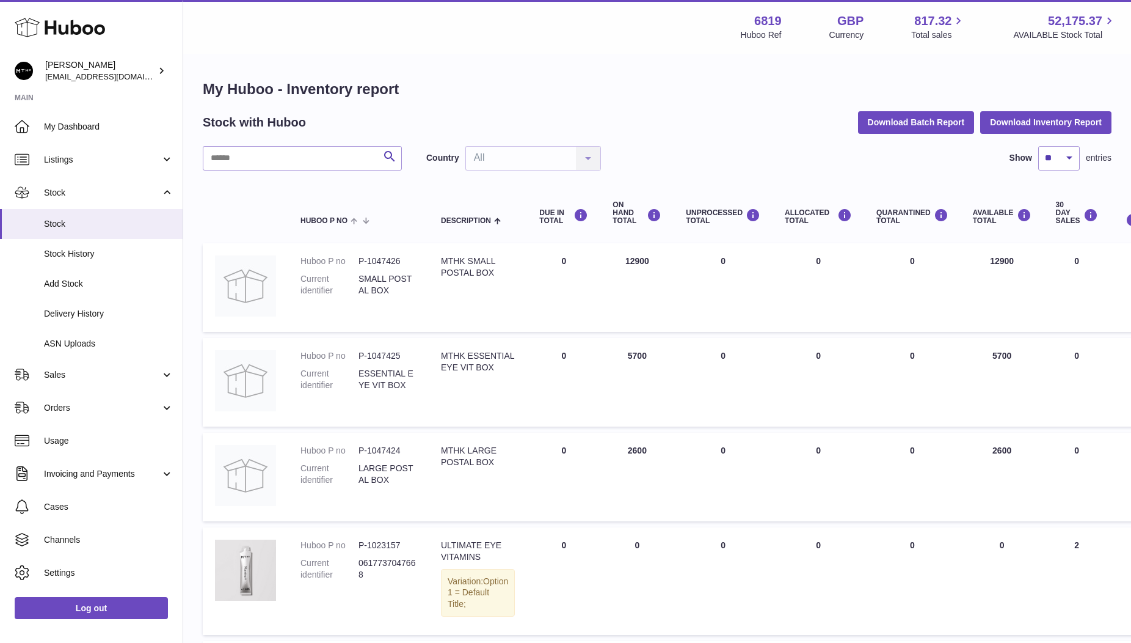 Image resolution: width=1131 pixels, height=643 pixels. I want to click on span: Stock History, so click(109, 254).